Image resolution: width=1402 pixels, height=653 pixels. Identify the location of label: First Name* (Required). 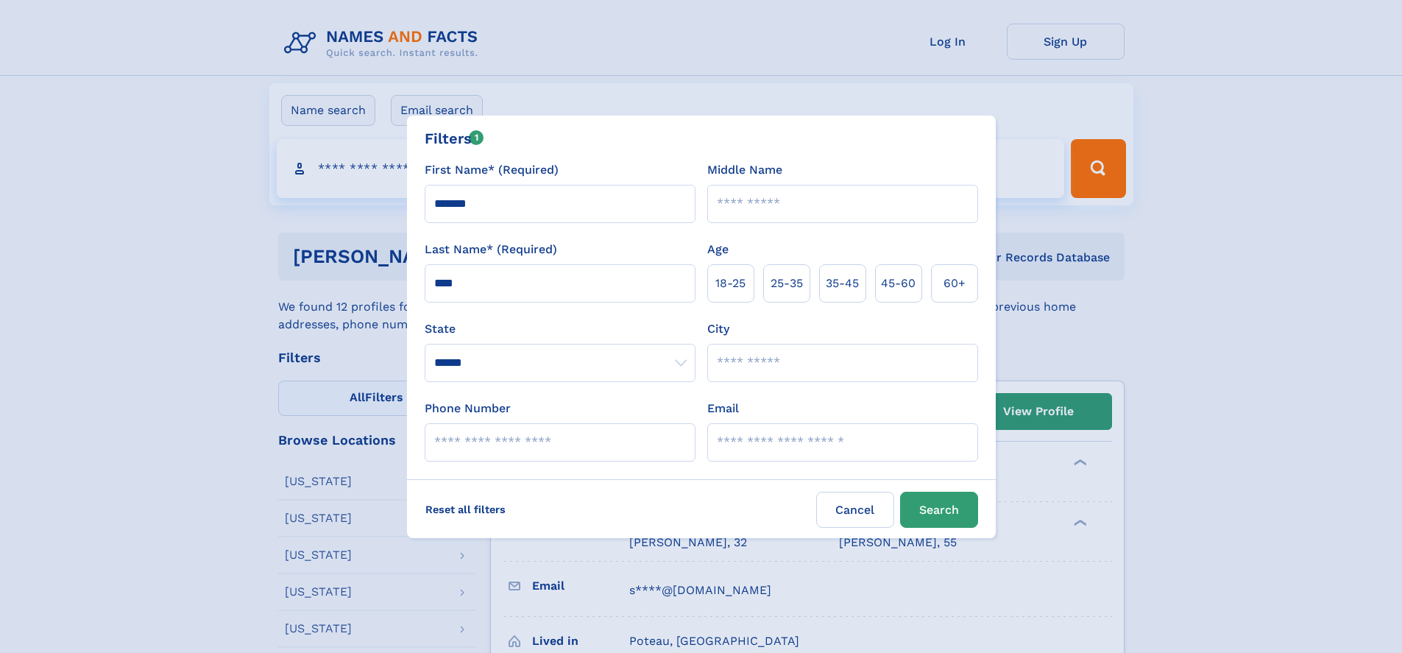
(492, 170).